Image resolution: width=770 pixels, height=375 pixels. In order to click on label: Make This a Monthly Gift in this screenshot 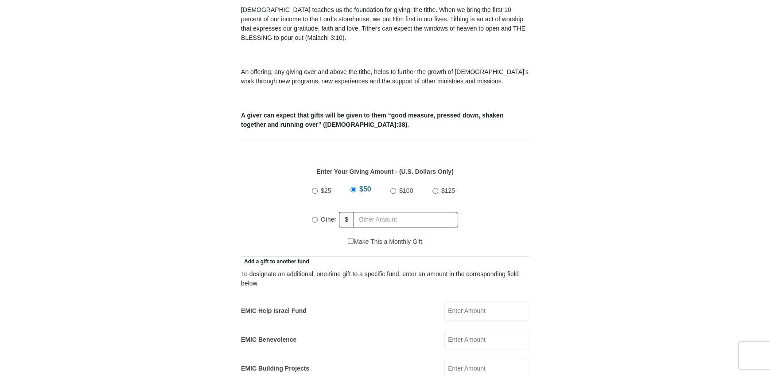, I will do `click(385, 241)`.